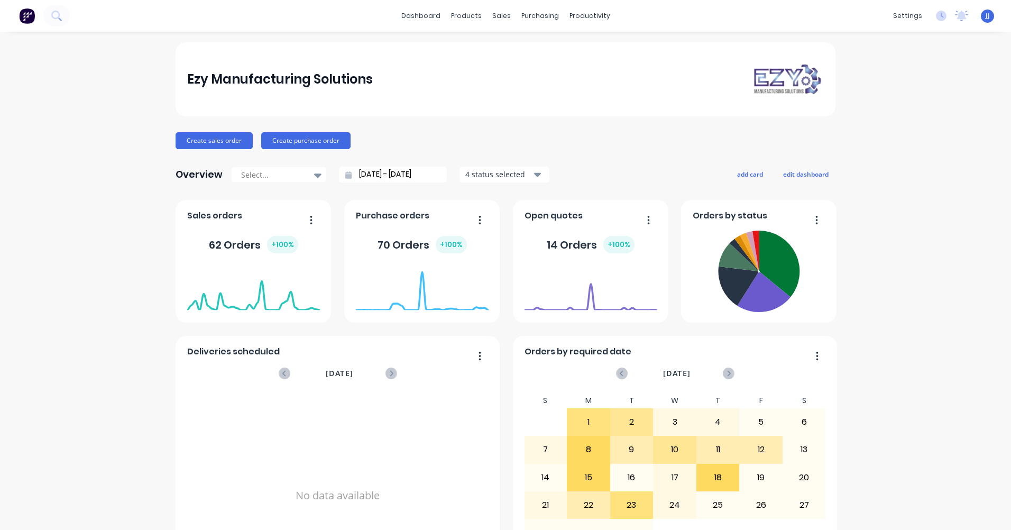 Image resolution: width=1011 pixels, height=530 pixels. Describe the element at coordinates (675, 477) in the screenshot. I see `div: 17` at that location.